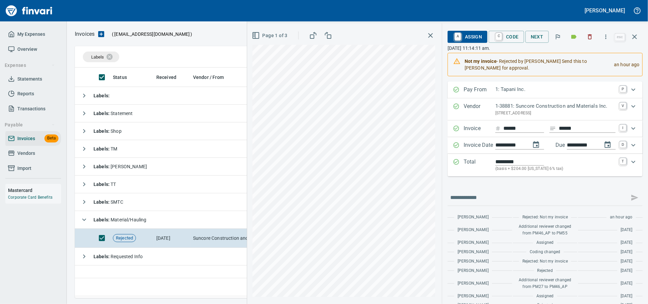  Describe the element at coordinates (507, 37) in the screenshot. I see `span: Code` at that location.